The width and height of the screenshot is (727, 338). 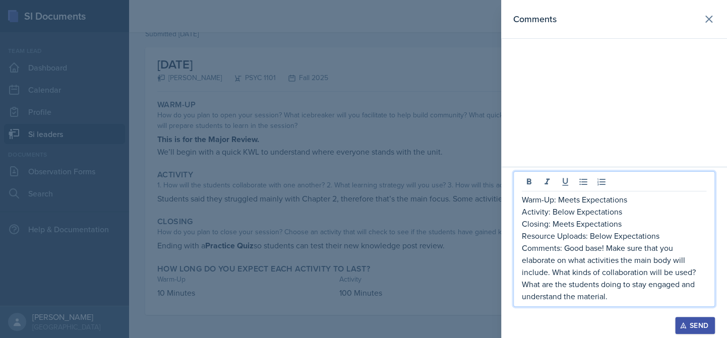 I want to click on p: Comments: Good base! Make sure that you elaborate on what activities the main body will include. ..., so click(x=614, y=272).